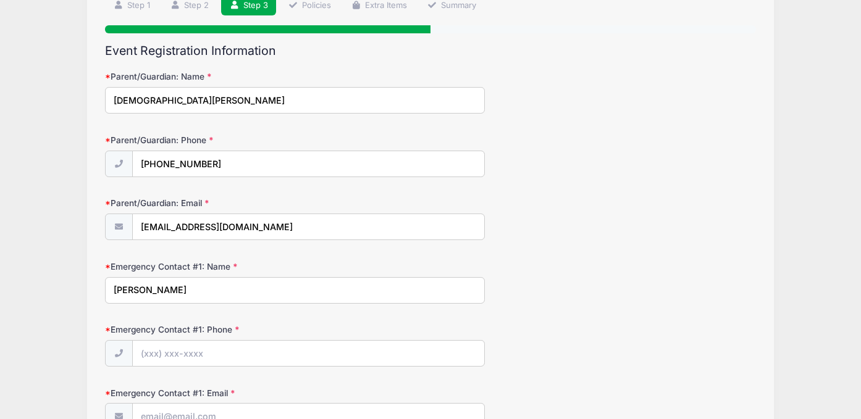  Describe the element at coordinates (213, 140) in the screenshot. I see `label: Parent/Guardian: Phone` at that location.